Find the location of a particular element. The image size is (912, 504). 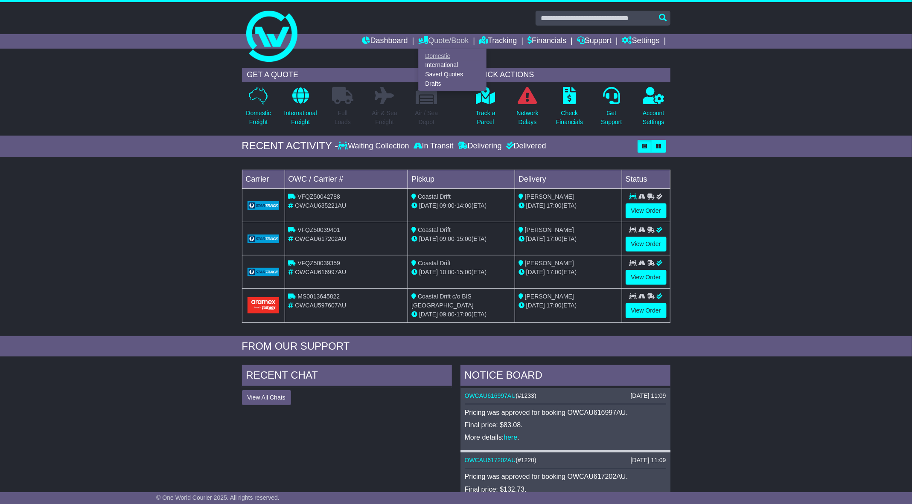

span: VFQZ50042788 is located at coordinates (319, 197).